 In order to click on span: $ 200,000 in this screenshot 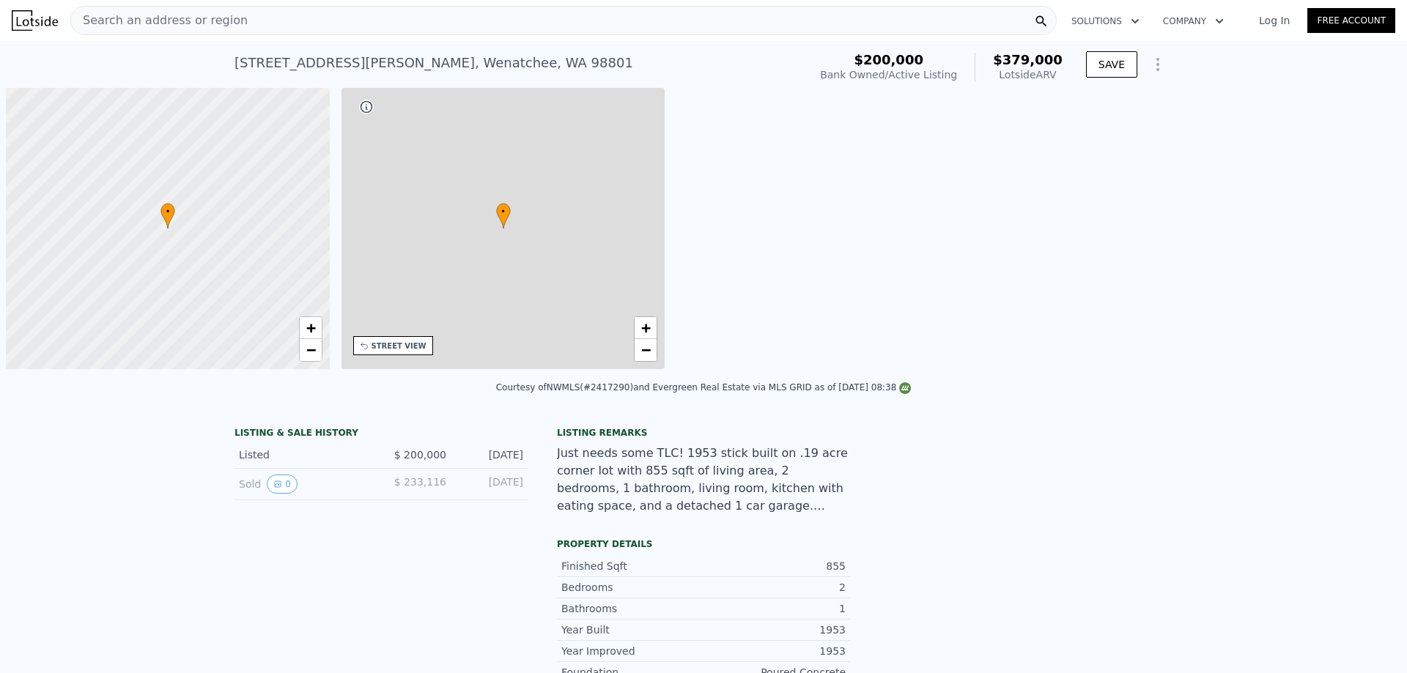, I will do `click(420, 455)`.